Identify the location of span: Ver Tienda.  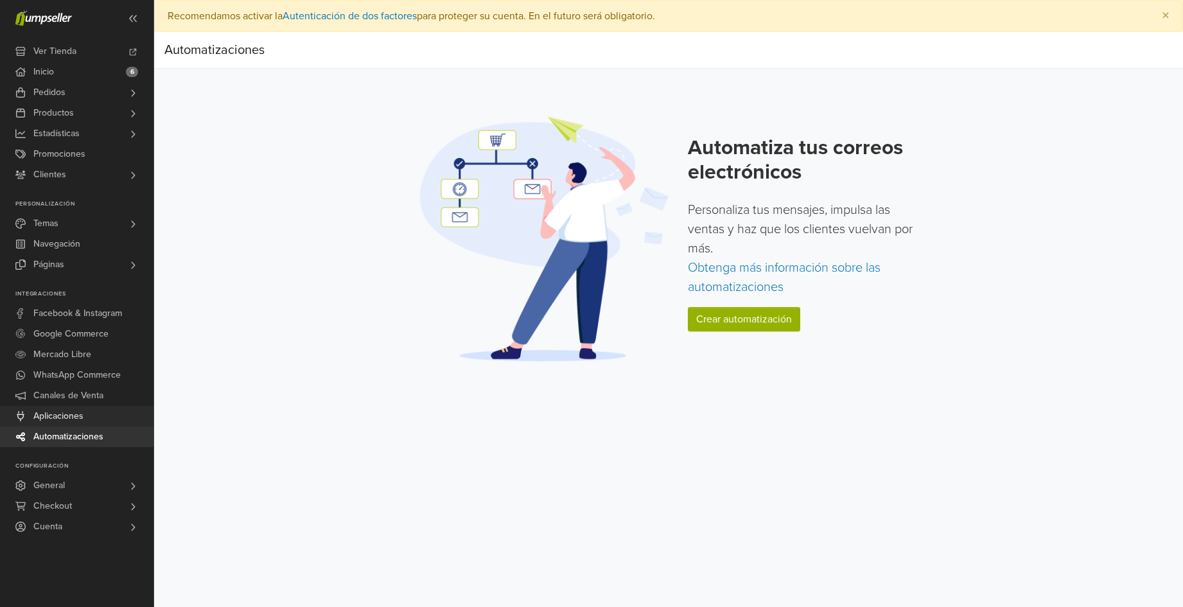
(55, 51).